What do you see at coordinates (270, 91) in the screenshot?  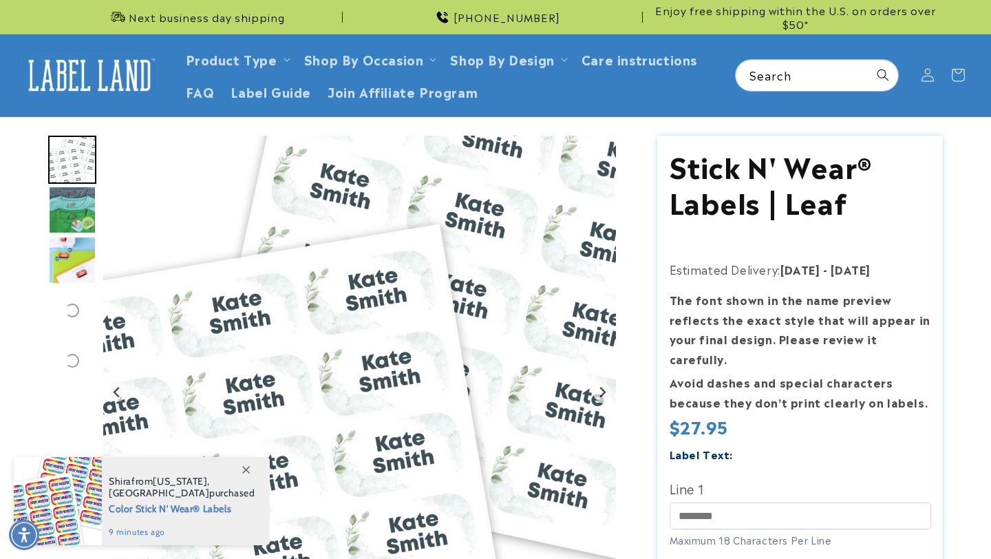 I see `span: Label Guide` at bounding box center [270, 91].